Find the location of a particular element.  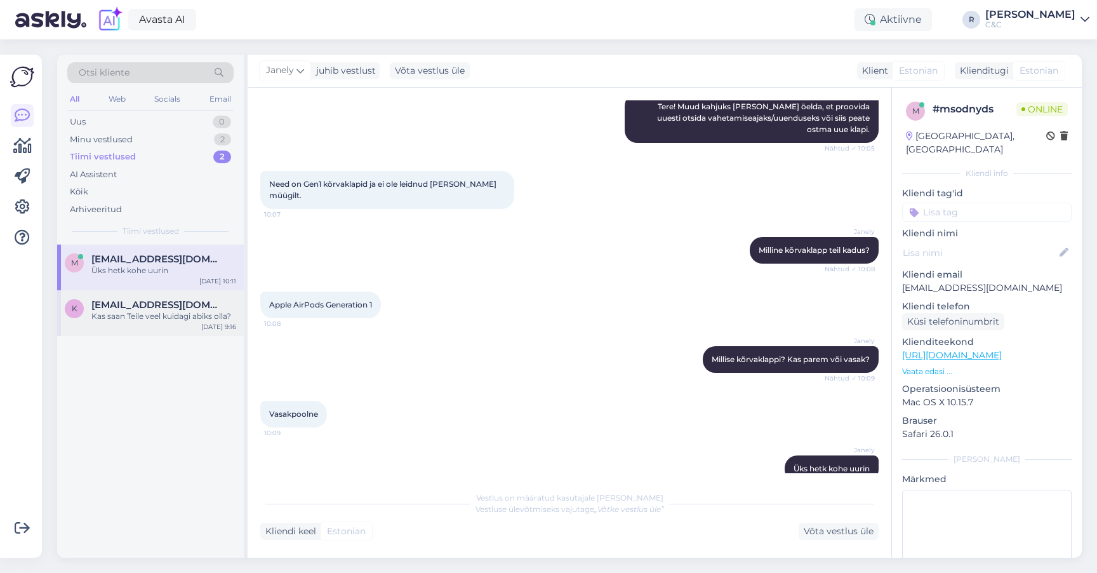

span: 10:08 is located at coordinates (288, 323).